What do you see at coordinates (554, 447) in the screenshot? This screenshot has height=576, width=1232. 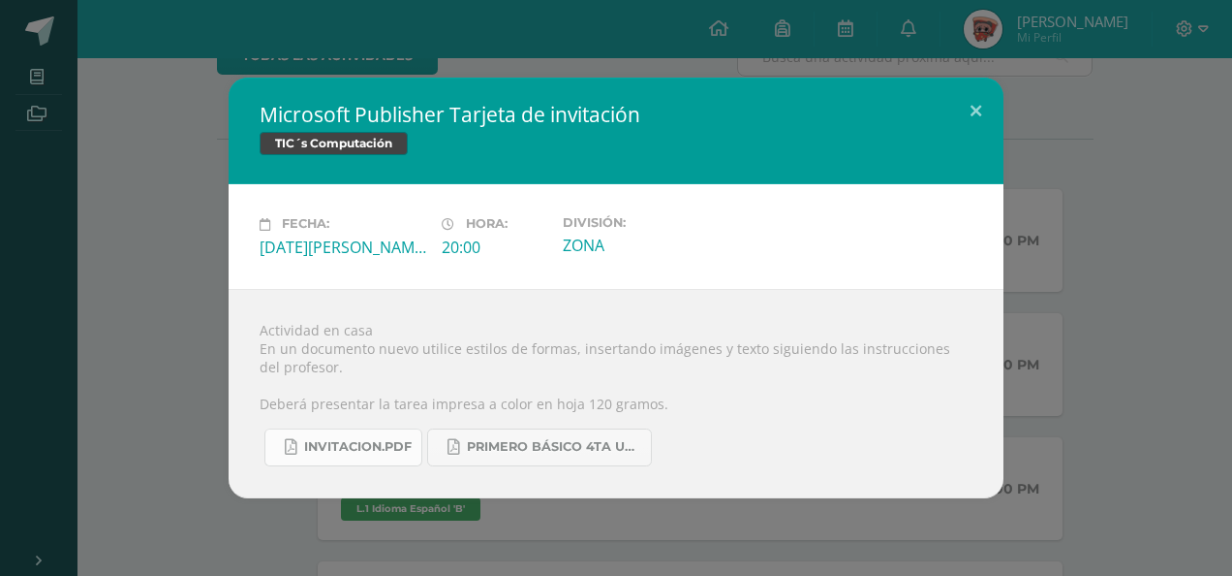 I see `span: PRIMERO BÁSICO 4TA UNIDAD..pdf` at bounding box center [554, 447].